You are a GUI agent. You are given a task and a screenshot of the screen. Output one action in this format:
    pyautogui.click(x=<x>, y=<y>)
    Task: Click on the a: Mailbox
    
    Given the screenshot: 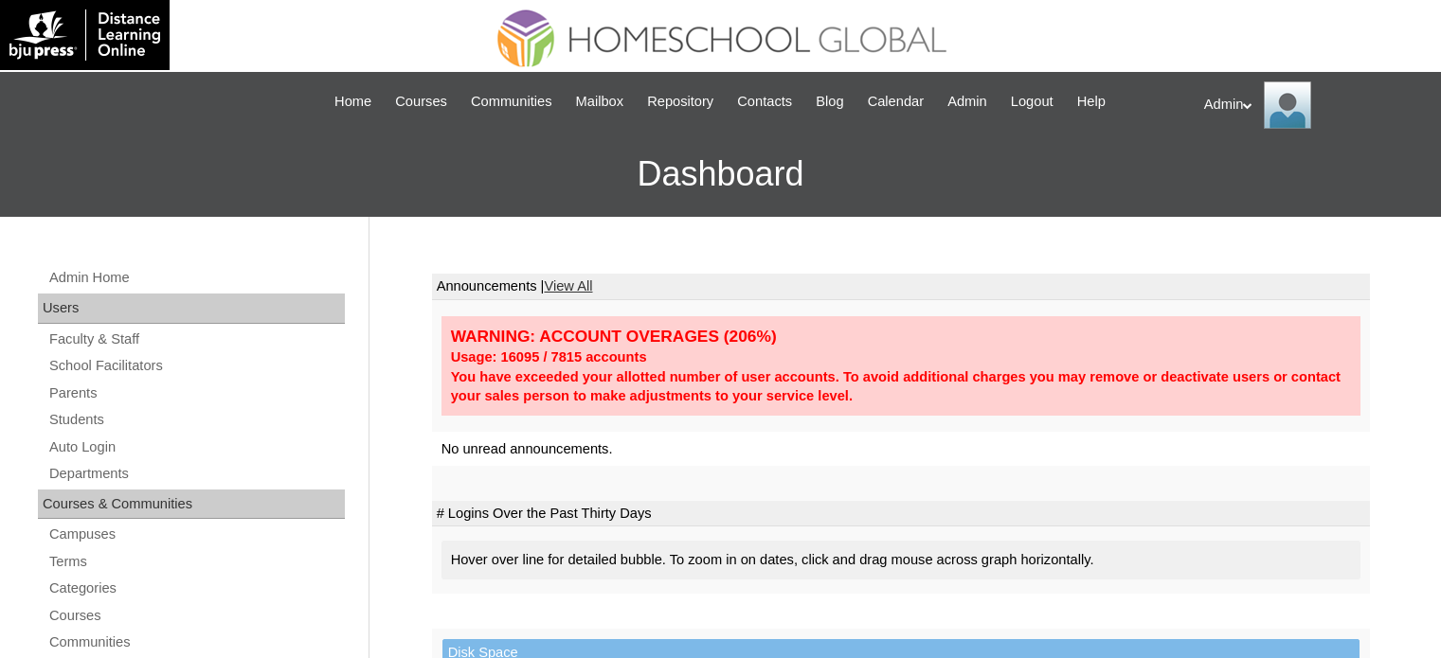 What is the action you would take?
    pyautogui.click(x=600, y=101)
    